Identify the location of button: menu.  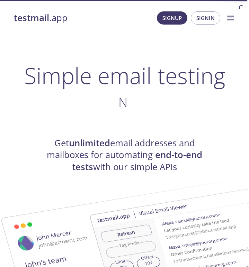
(230, 18).